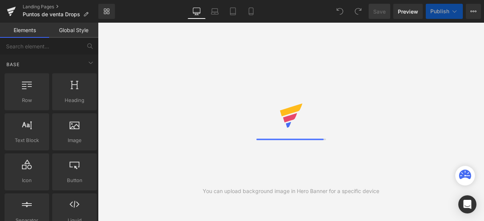 The height and width of the screenshot is (221, 484). Describe the element at coordinates (251, 11) in the screenshot. I see `a: Mobile` at that location.